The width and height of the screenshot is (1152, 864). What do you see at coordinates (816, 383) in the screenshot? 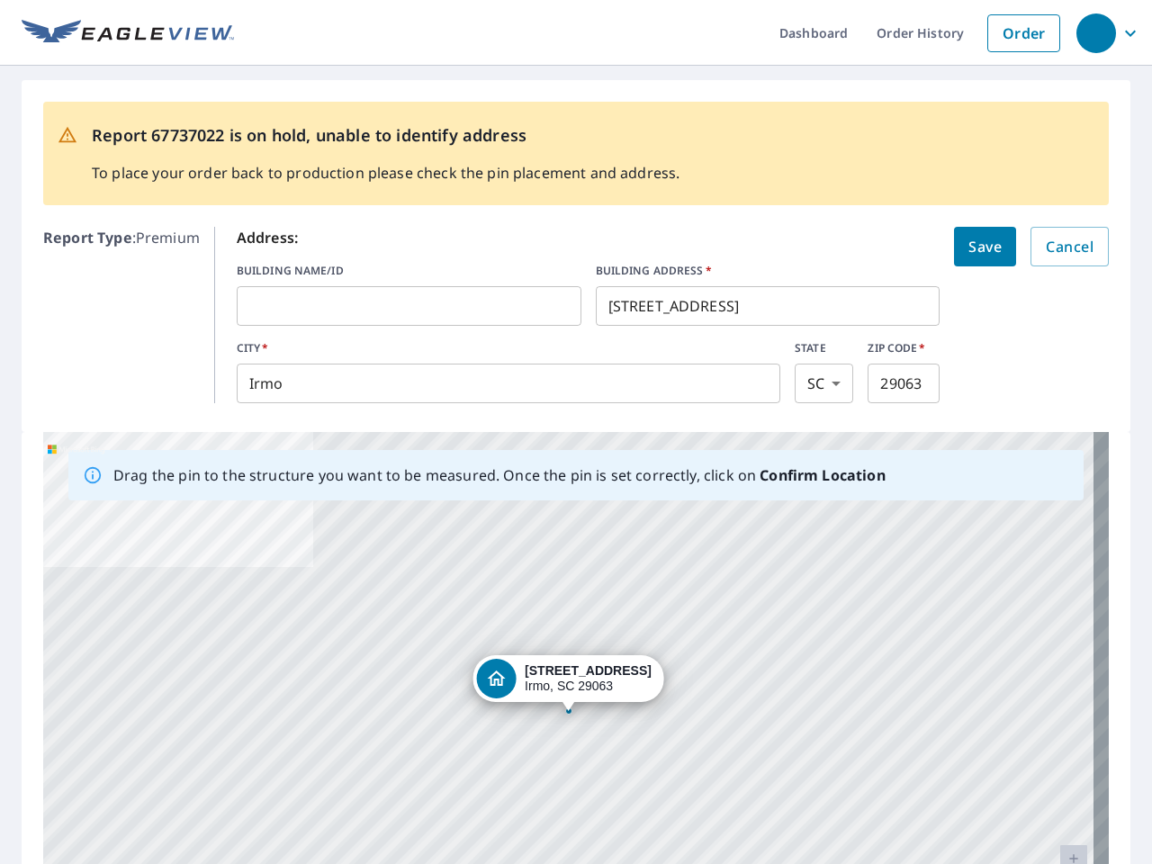
I see `em: SC` at bounding box center [816, 383].